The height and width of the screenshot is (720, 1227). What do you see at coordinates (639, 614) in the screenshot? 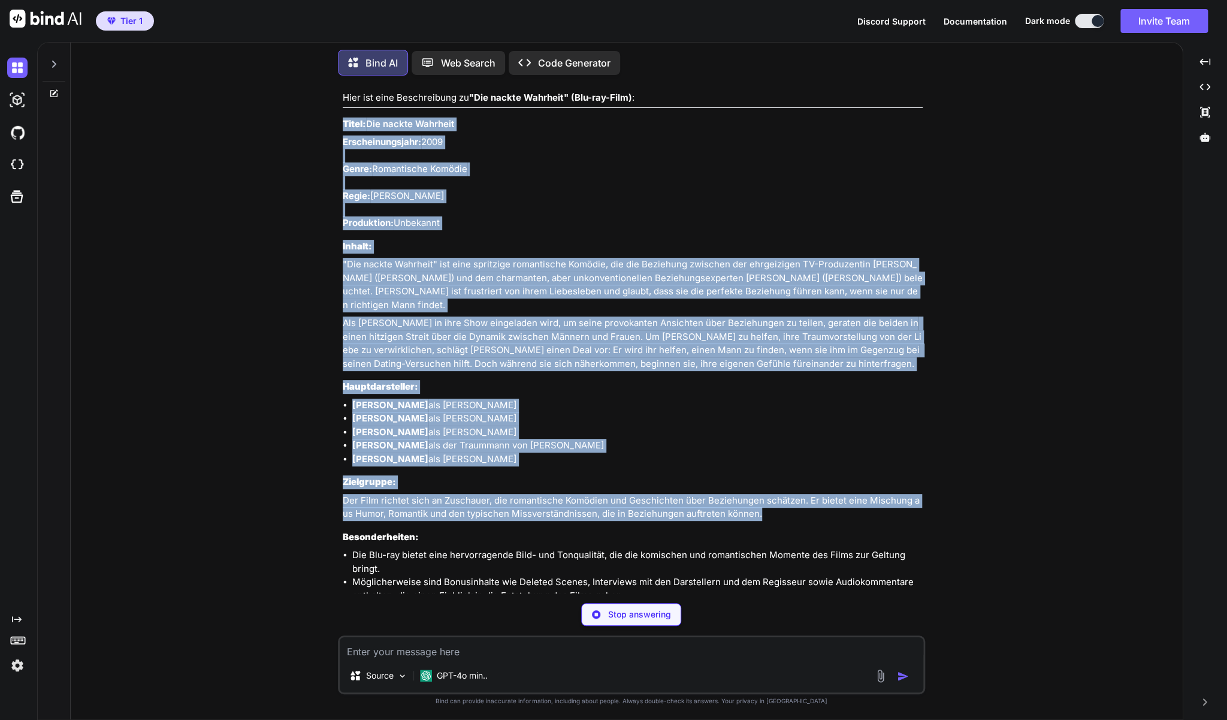
I see `p: Stop answering` at bounding box center [639, 614].